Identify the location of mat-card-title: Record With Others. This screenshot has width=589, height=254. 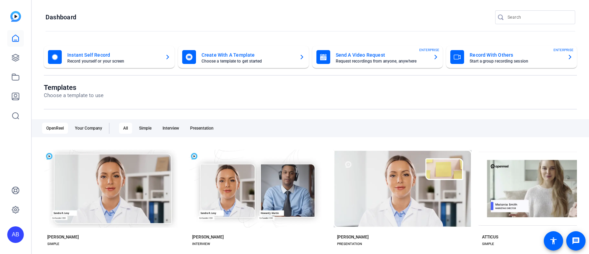
(516, 55).